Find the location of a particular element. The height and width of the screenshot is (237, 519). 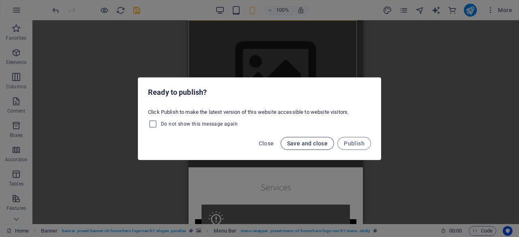

button: Close is located at coordinates (266, 144).